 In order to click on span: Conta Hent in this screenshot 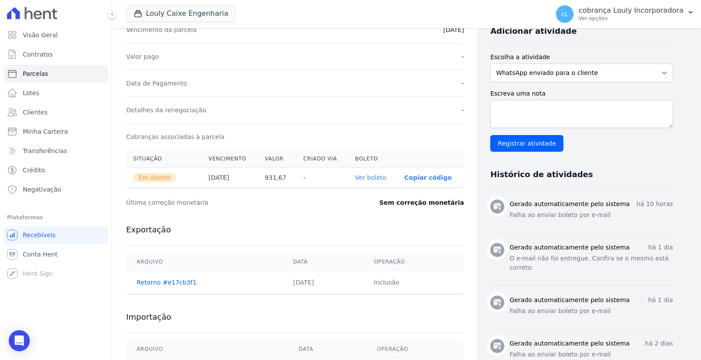, I will do `click(40, 254)`.